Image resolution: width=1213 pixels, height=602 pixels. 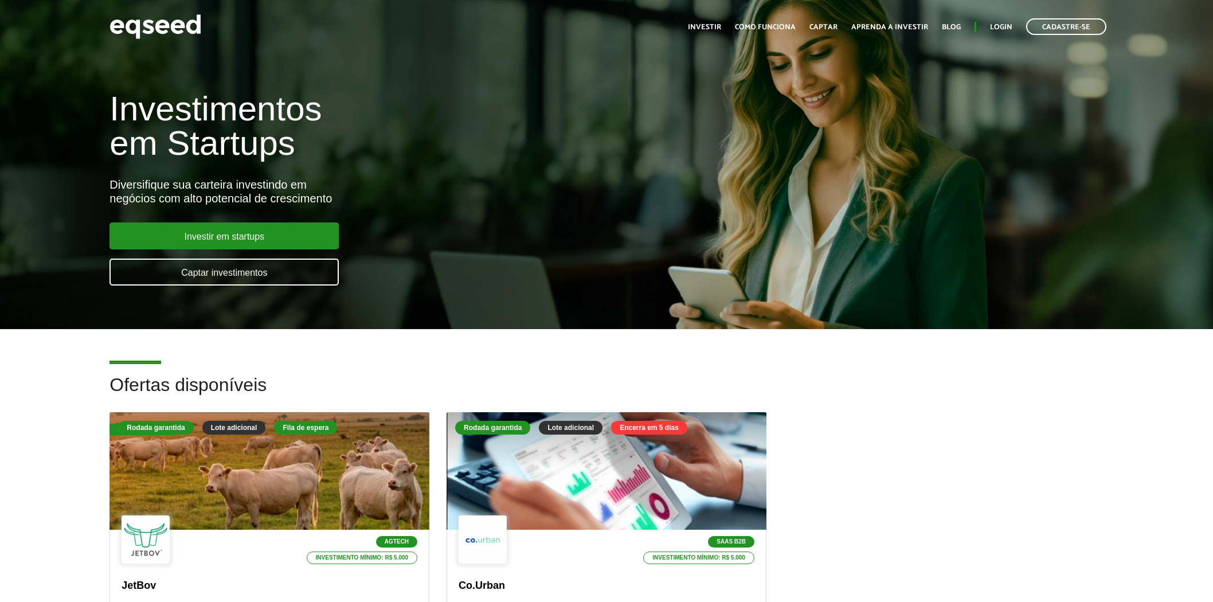 I want to click on p: JetBov, so click(x=270, y=586).